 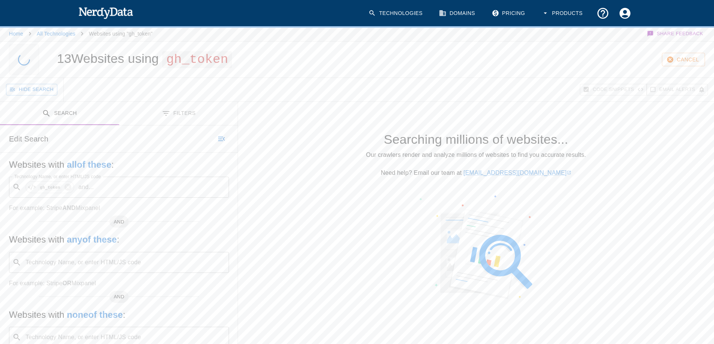 I want to click on img: NerdyData.com, so click(x=106, y=13).